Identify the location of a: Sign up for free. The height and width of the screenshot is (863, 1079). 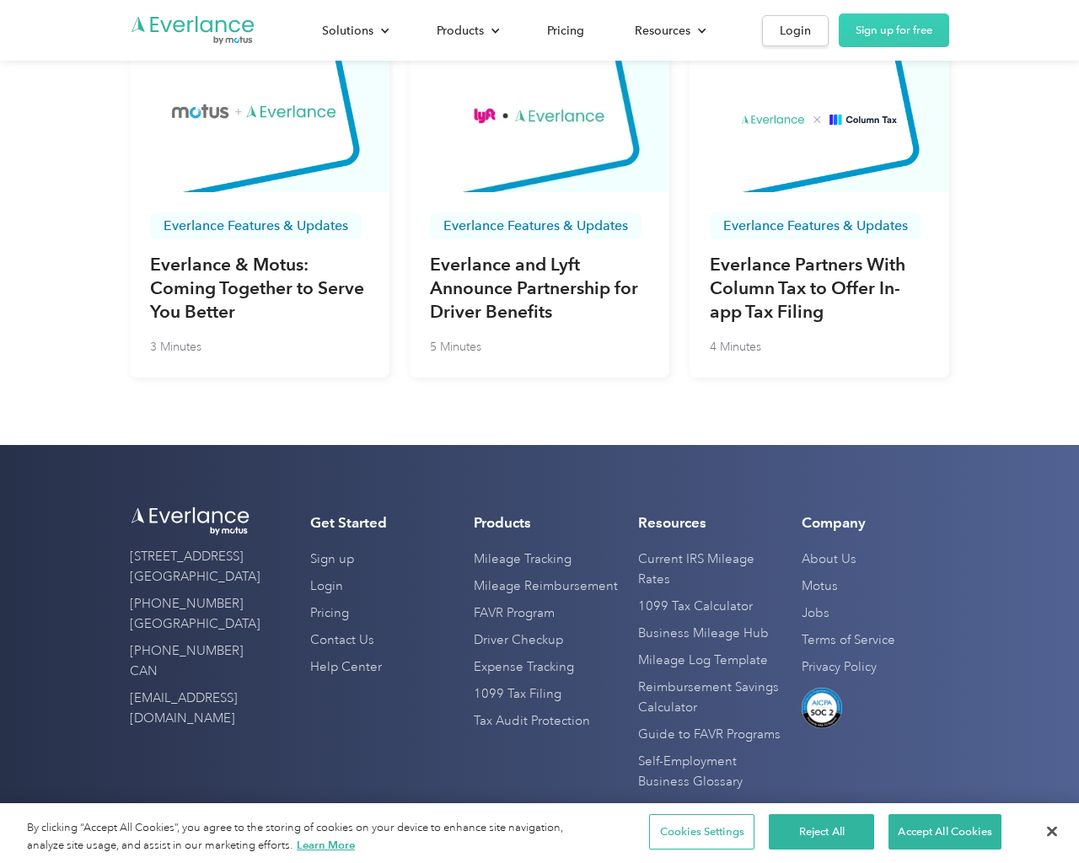
(893, 30).